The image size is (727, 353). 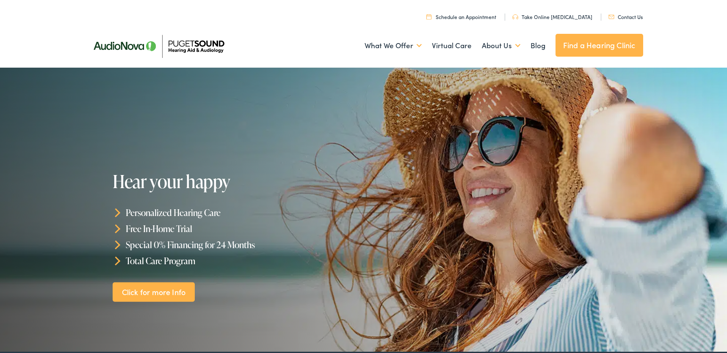 I want to click on a: About Us, so click(x=501, y=46).